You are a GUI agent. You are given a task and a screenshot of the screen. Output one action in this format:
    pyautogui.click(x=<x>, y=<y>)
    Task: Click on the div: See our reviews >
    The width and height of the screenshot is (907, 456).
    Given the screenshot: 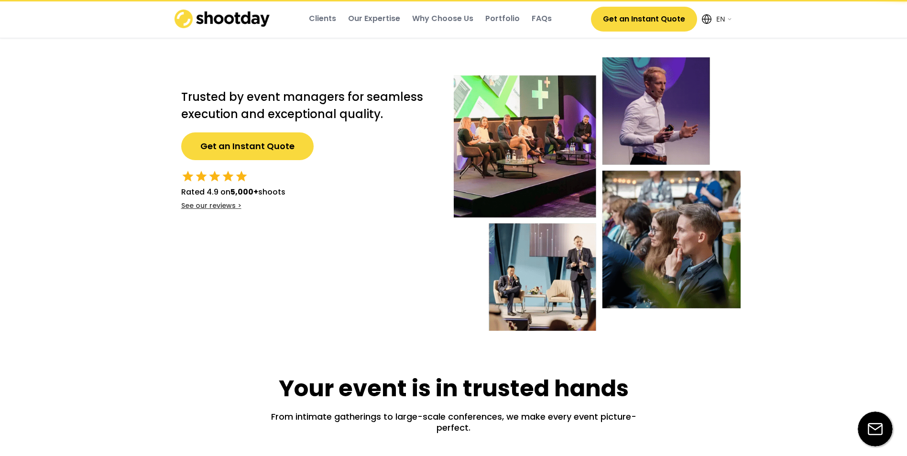 What is the action you would take?
    pyautogui.click(x=211, y=206)
    